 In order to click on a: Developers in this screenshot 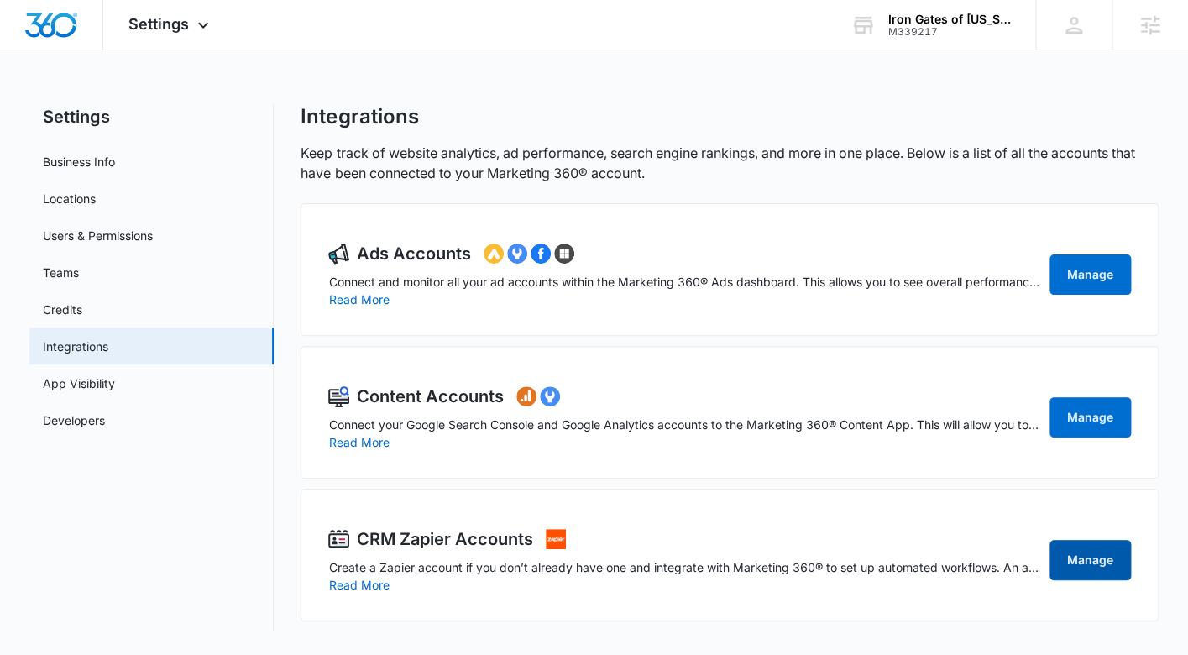, I will do `click(74, 420)`.